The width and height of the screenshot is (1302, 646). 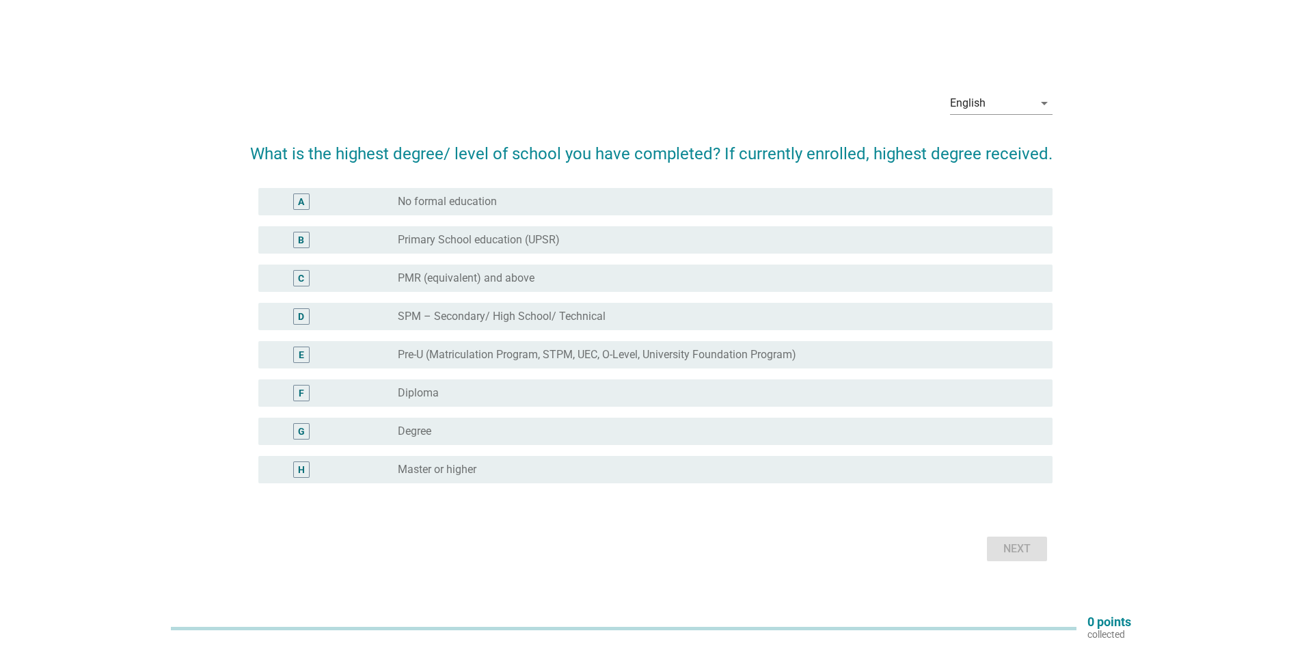 What do you see at coordinates (1109, 634) in the screenshot?
I see `p: collected` at bounding box center [1109, 634].